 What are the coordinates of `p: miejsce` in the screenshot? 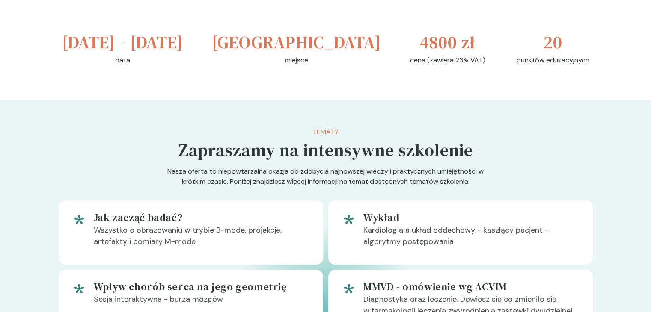 It's located at (296, 60).